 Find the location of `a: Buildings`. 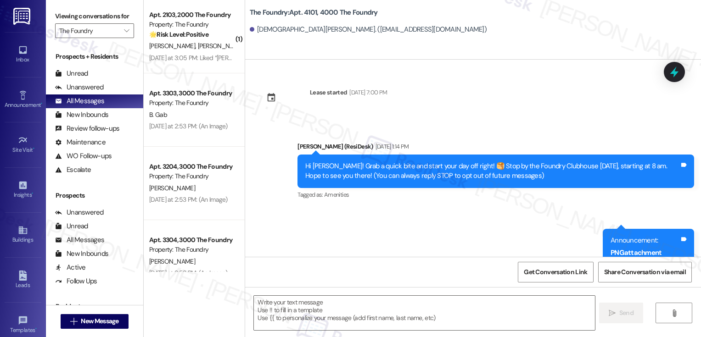

a: Buildings is located at coordinates (23, 235).